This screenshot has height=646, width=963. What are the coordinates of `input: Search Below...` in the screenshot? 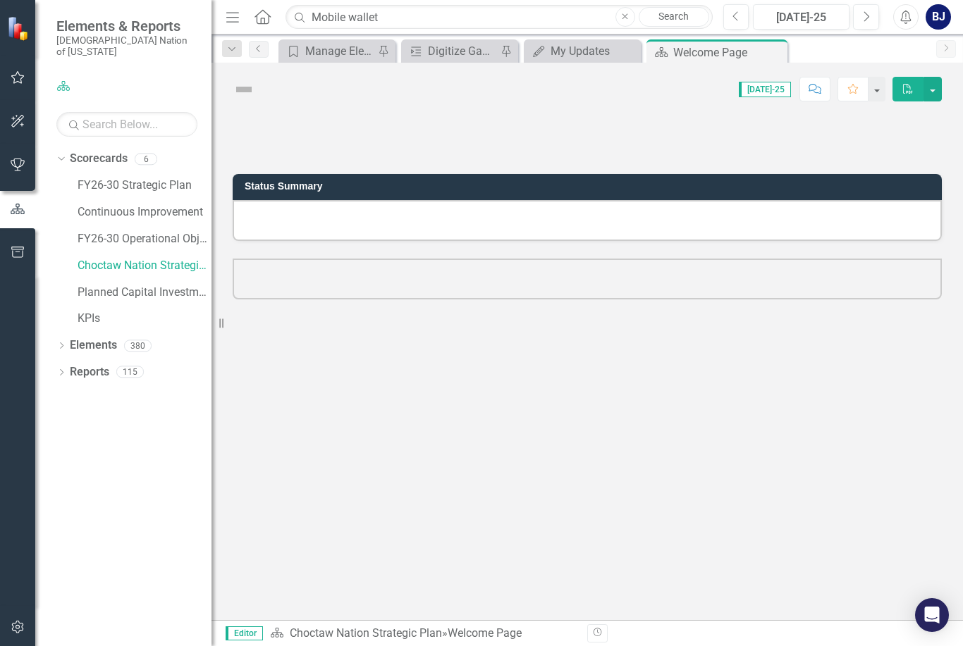 It's located at (127, 124).